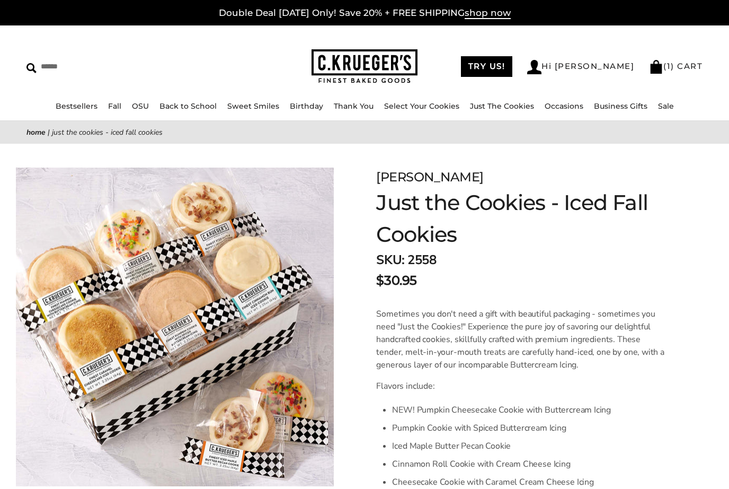  Describe the element at coordinates (365, 66) in the screenshot. I see `img: C.KRUEGER'S` at that location.